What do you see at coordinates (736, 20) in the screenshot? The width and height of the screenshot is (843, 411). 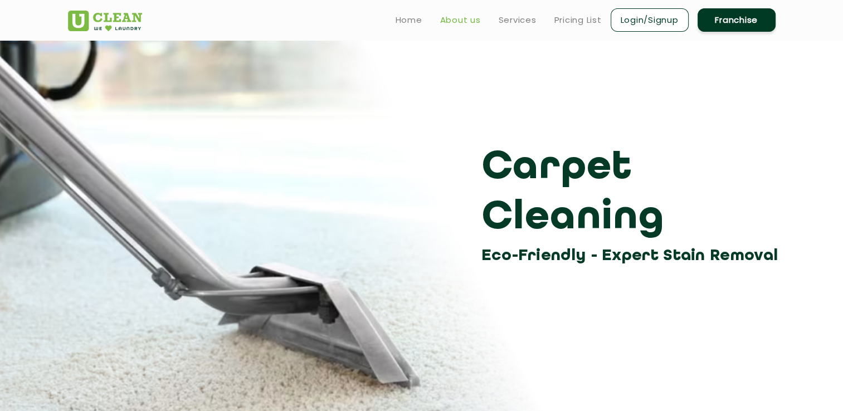 I see `a: Franchise` at bounding box center [736, 20].